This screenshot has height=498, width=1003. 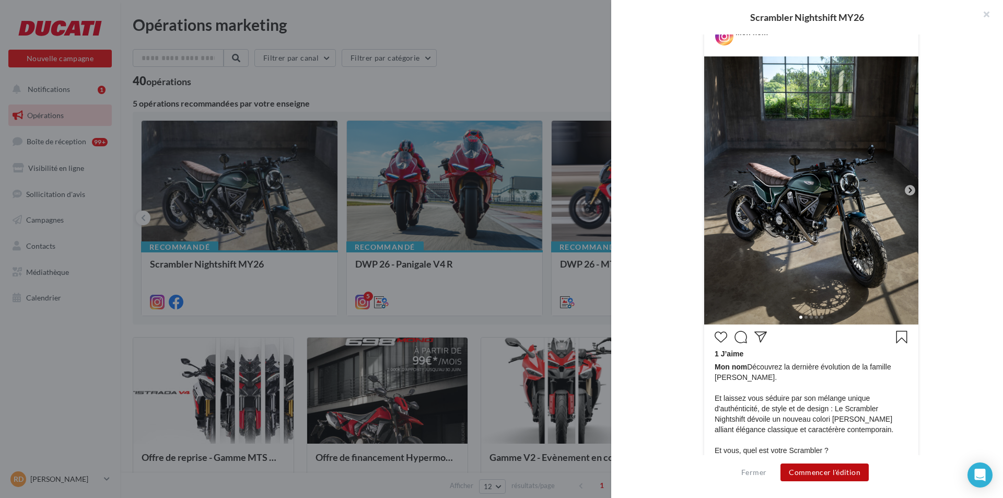 What do you see at coordinates (980, 475) in the screenshot?
I see `div: Open Intercom Messenger` at bounding box center [980, 475].